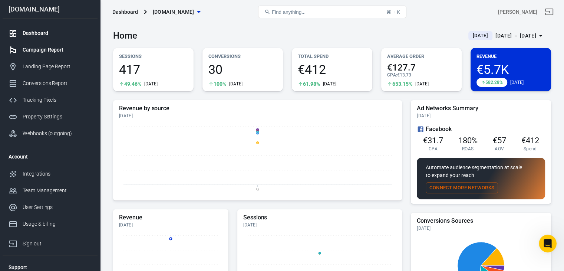 This screenshot has height=271, width=564. I want to click on span: 100%, so click(220, 84).